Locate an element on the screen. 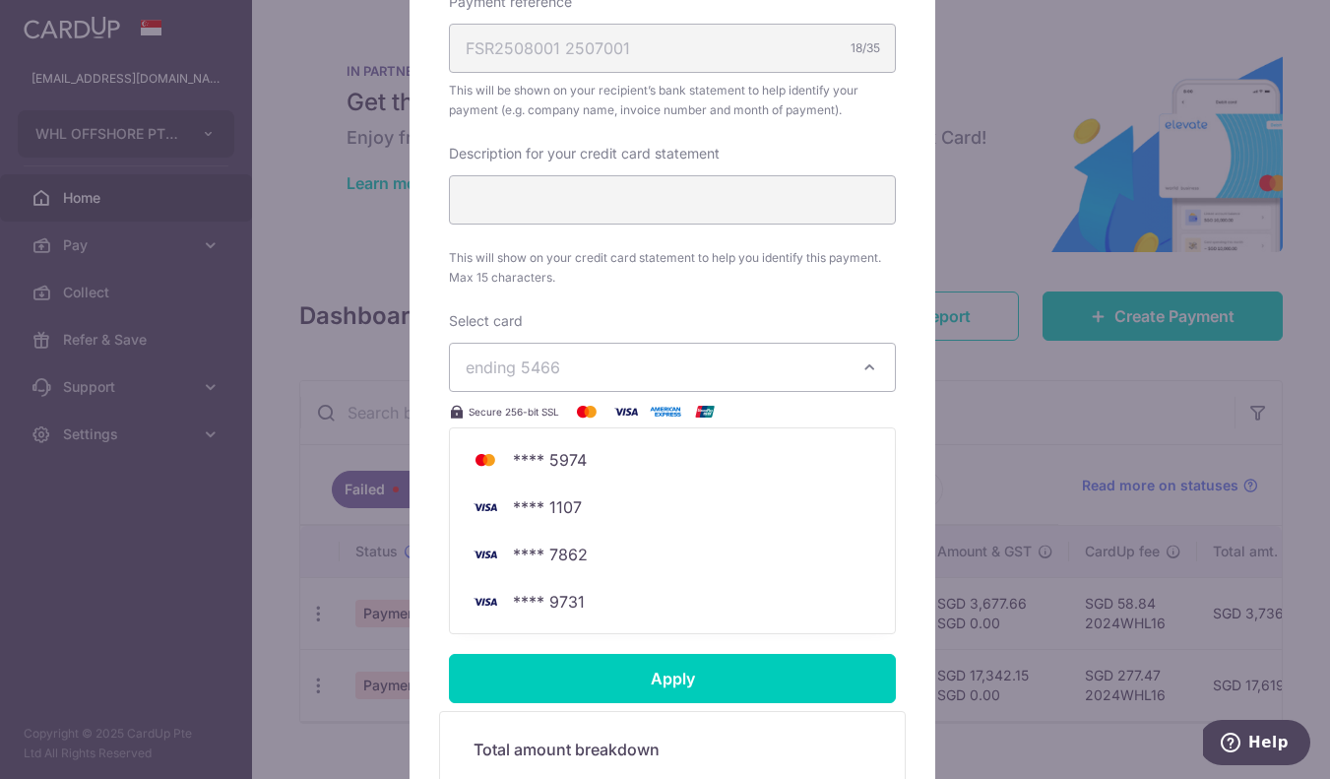  span: This will be shown on your recipient’s bank statement to help identify your payment (e.g. company... is located at coordinates (673, 100).